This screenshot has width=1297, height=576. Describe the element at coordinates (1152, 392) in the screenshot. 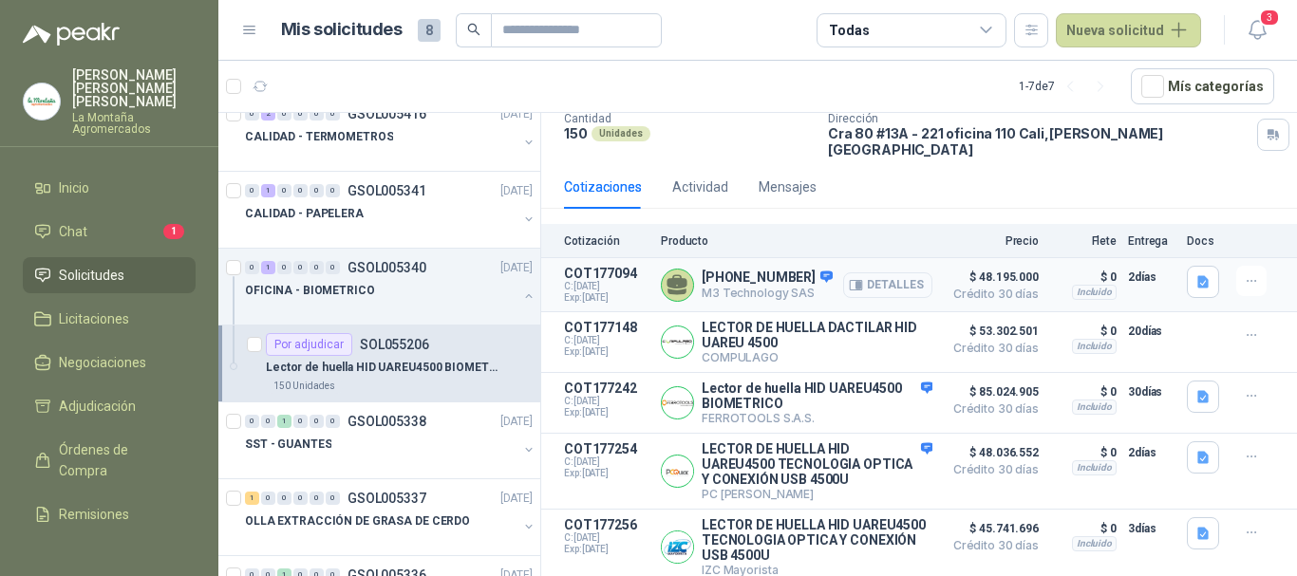

I see `p: 30 días` at that location.